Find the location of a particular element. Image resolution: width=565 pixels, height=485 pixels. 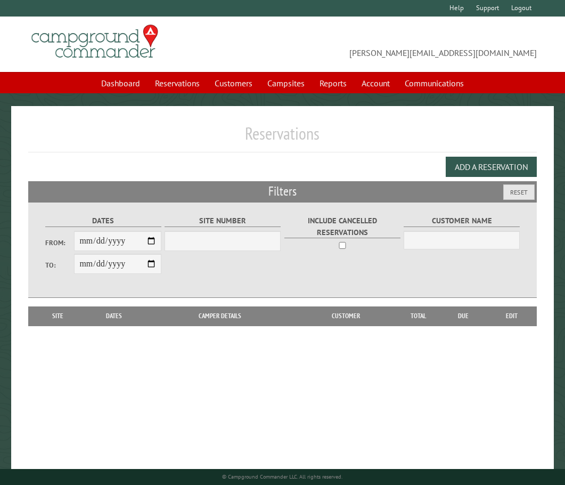

label: Site Number is located at coordinates (223, 221).